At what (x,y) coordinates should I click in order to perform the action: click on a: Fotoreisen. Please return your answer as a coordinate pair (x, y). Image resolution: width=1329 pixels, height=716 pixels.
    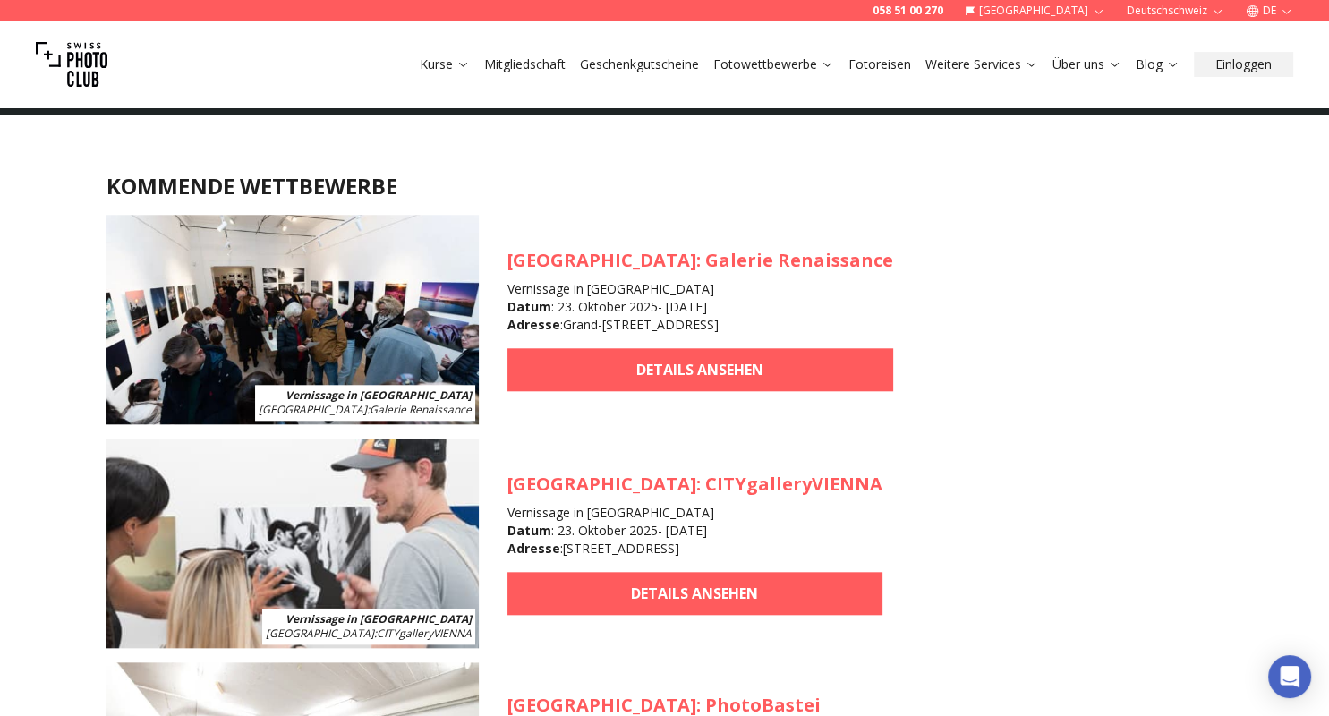
    Looking at the image, I should click on (880, 64).